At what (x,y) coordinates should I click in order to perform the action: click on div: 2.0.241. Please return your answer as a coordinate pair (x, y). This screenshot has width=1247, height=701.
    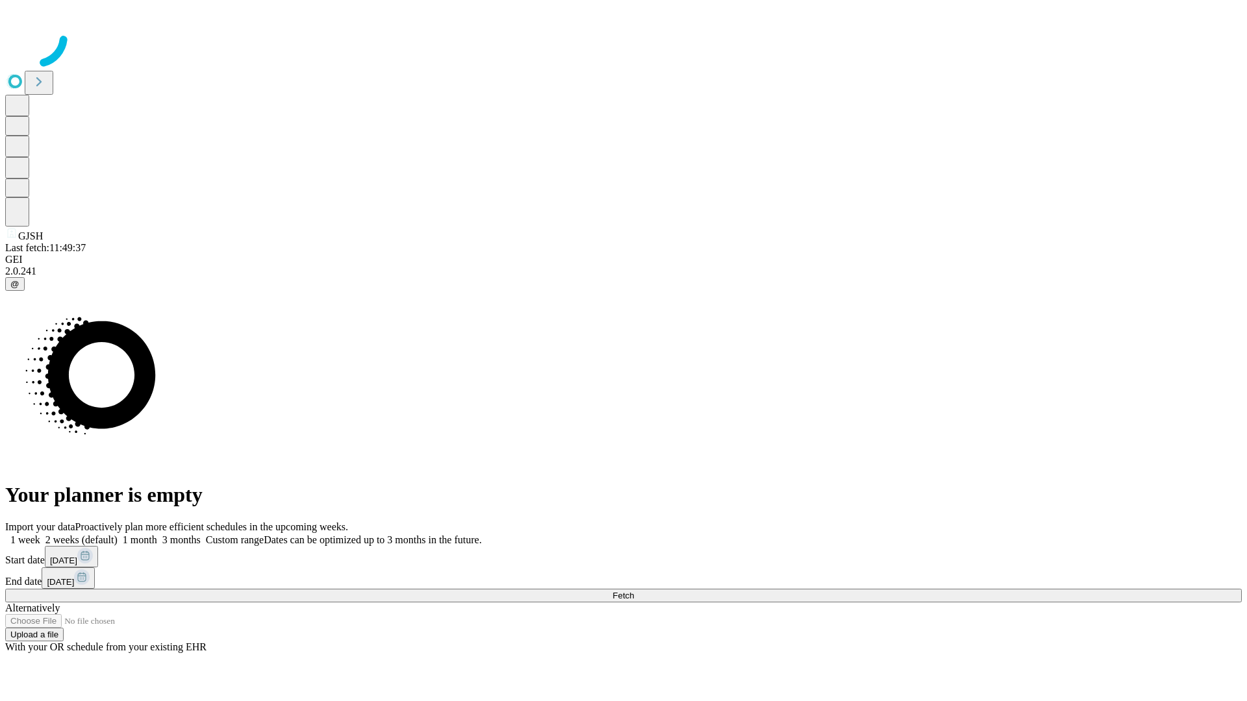
    Looking at the image, I should click on (623, 271).